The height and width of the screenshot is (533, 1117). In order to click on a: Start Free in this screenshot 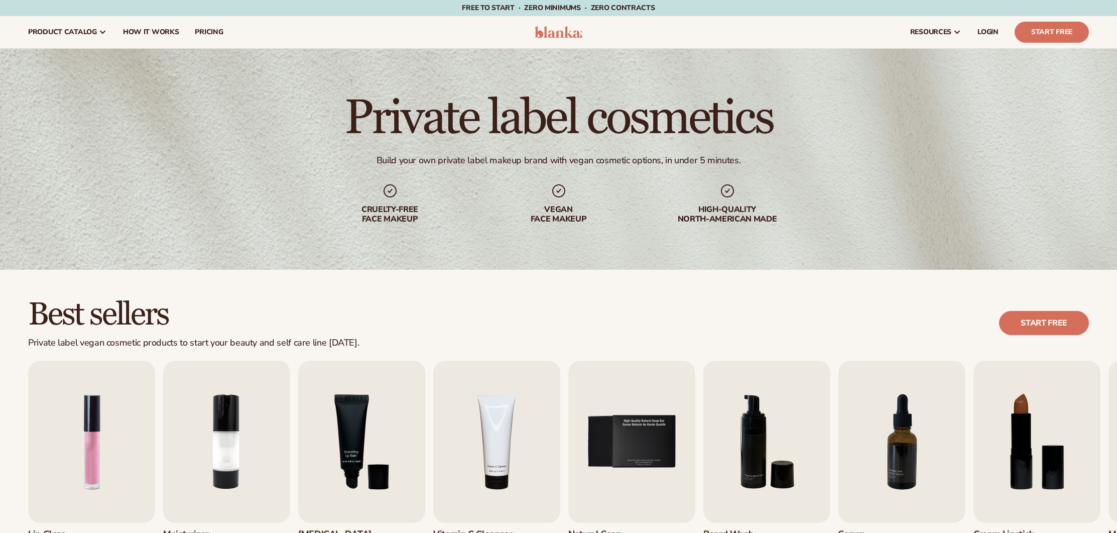, I will do `click(1052, 32)`.